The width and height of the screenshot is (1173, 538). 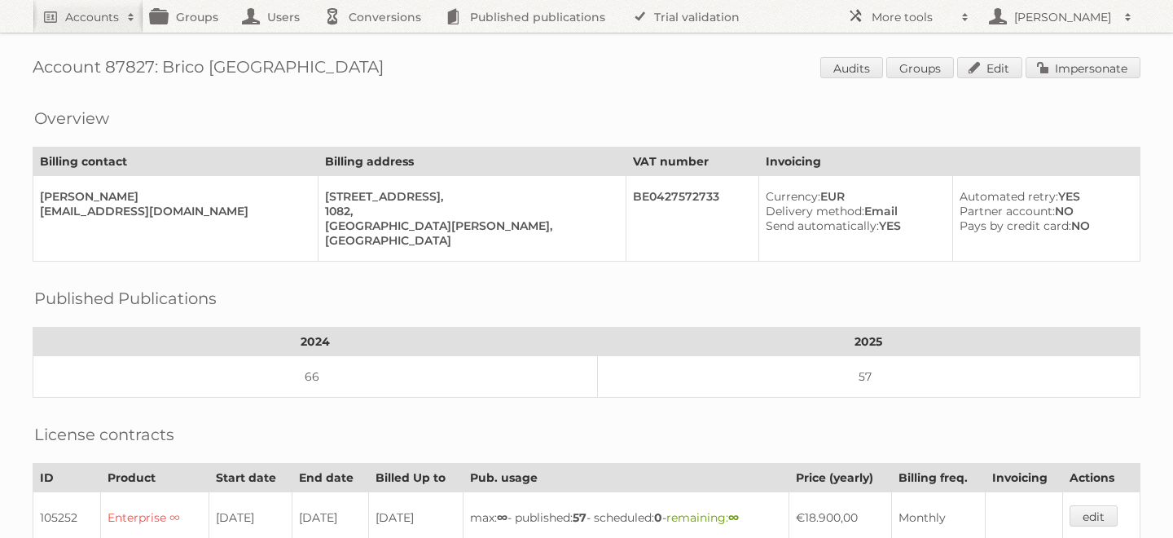 What do you see at coordinates (815, 211) in the screenshot?
I see `span: Delivery method:` at bounding box center [815, 211].